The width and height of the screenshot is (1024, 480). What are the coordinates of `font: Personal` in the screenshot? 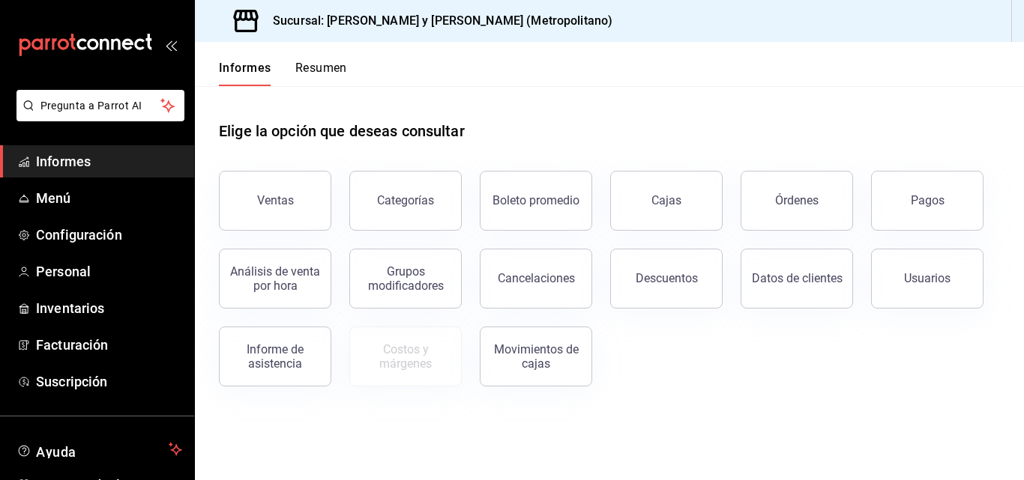 It's located at (63, 271).